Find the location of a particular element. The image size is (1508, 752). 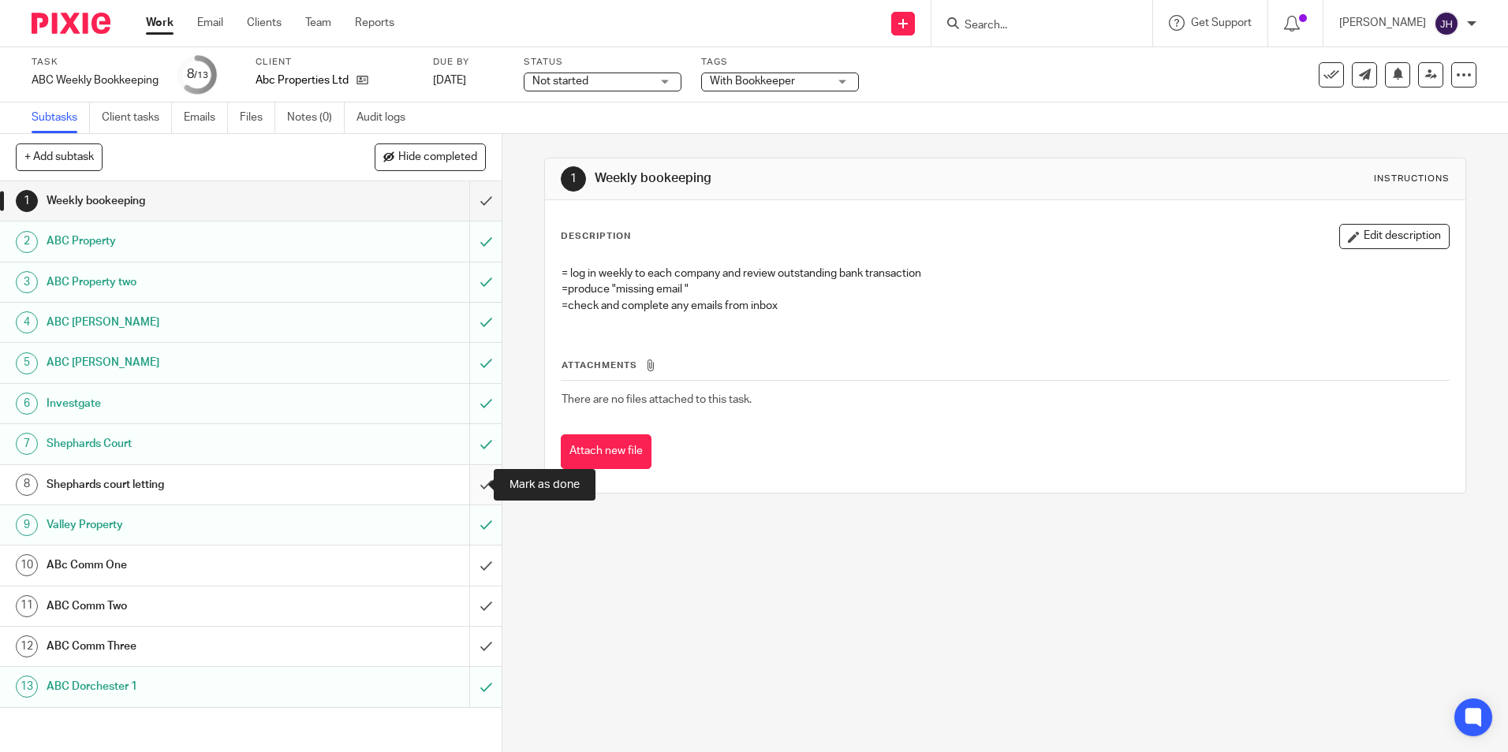

h1: Shephards Court is located at coordinates (182, 444).